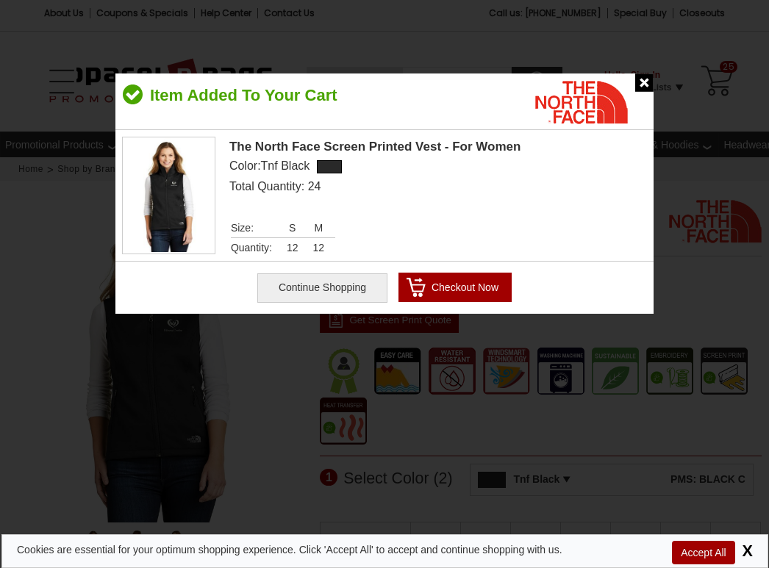 Image resolution: width=769 pixels, height=568 pixels. Describe the element at coordinates (703, 553) in the screenshot. I see `span: Accept All` at that location.